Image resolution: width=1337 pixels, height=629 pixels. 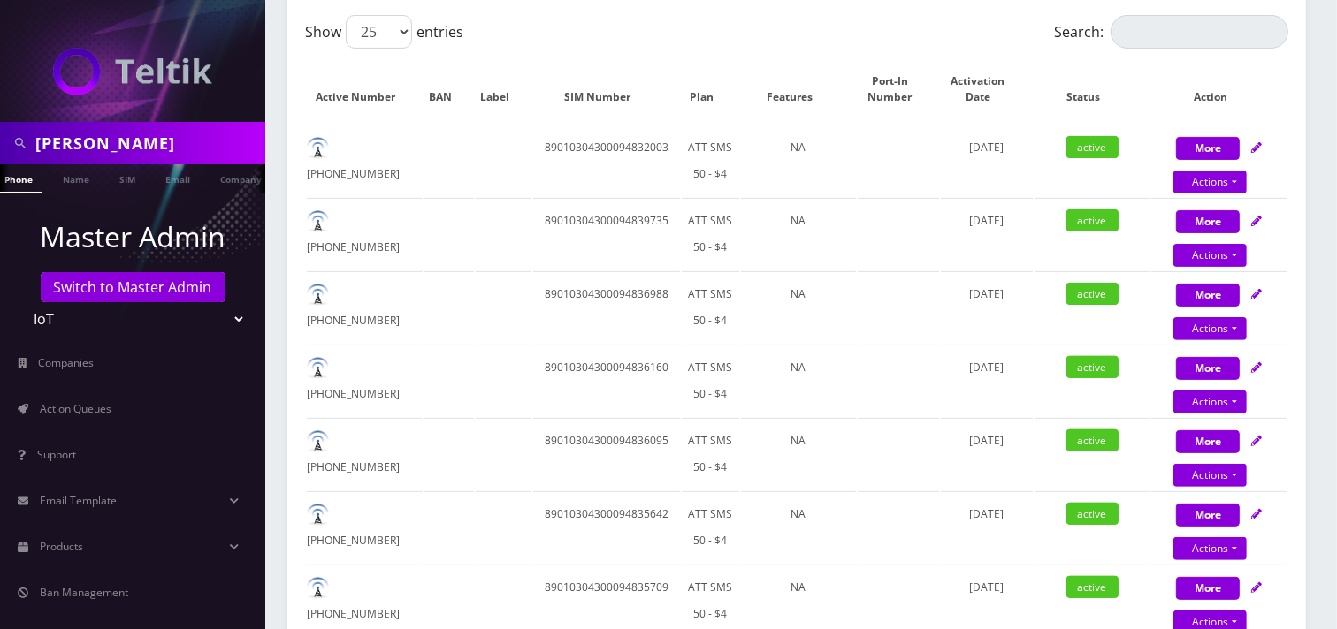 What do you see at coordinates (987, 89) in the screenshot?
I see `th: Activation Date: activate to sort column ascending` at bounding box center [987, 89].